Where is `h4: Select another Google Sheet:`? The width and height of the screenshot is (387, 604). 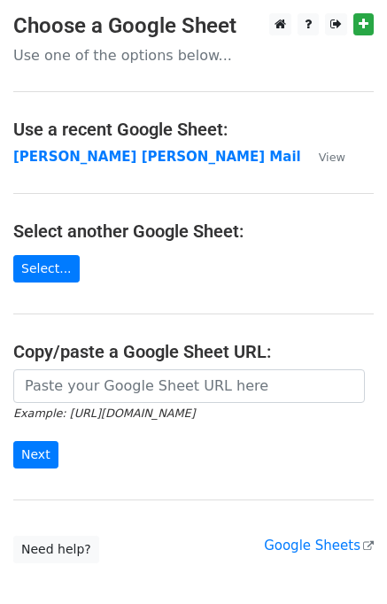
h4: Select another Google Sheet: is located at coordinates (193, 231).